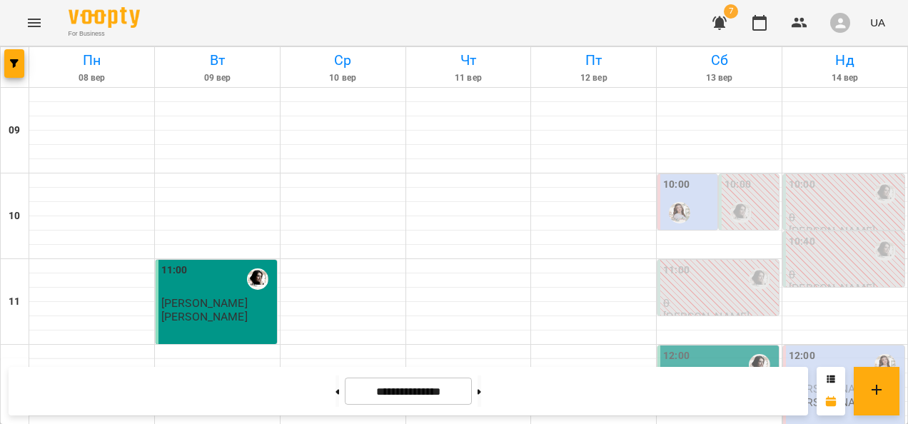 The height and width of the screenshot is (424, 908). I want to click on h6: Чт, so click(468, 60).